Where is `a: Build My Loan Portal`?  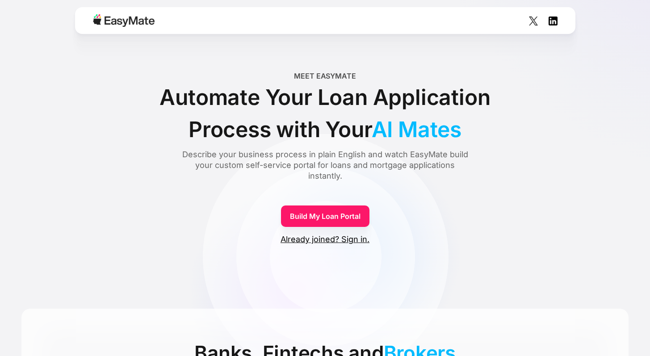
a: Build My Loan Portal is located at coordinates (325, 216).